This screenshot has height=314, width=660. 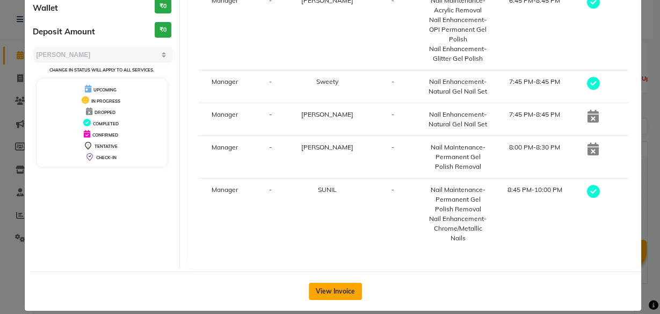 I want to click on span: CONFIRMED, so click(x=105, y=135).